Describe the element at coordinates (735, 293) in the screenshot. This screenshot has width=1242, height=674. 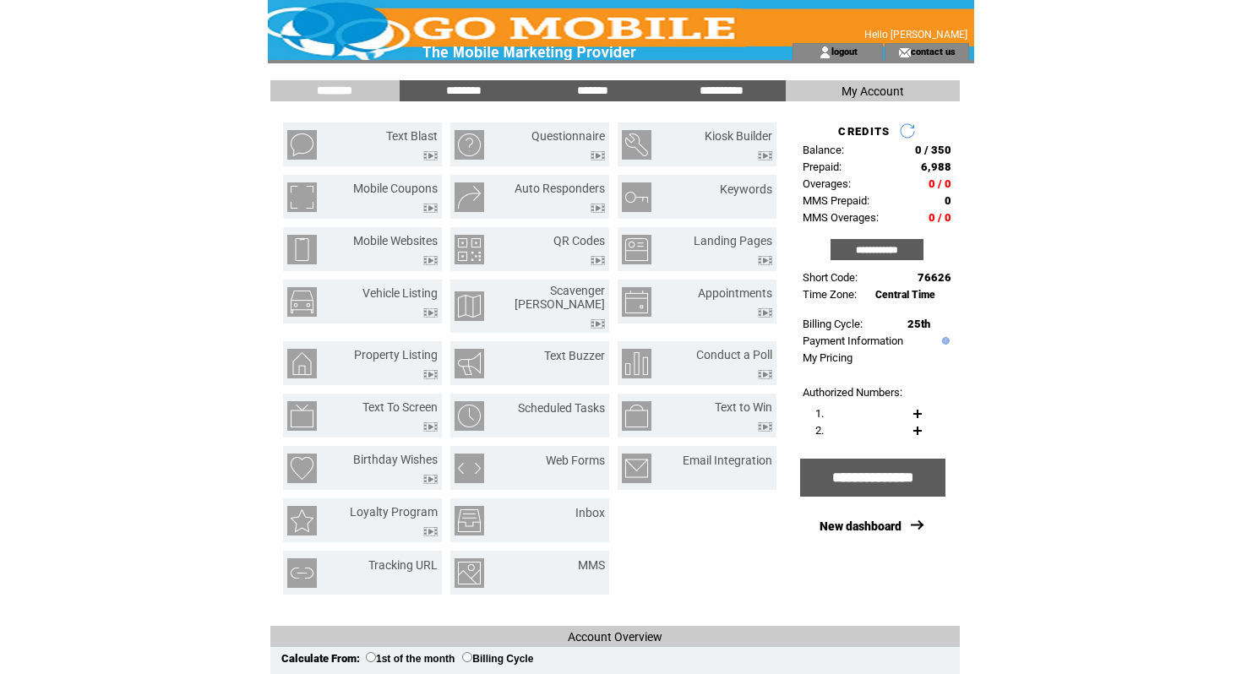
I see `a: Appointments` at that location.